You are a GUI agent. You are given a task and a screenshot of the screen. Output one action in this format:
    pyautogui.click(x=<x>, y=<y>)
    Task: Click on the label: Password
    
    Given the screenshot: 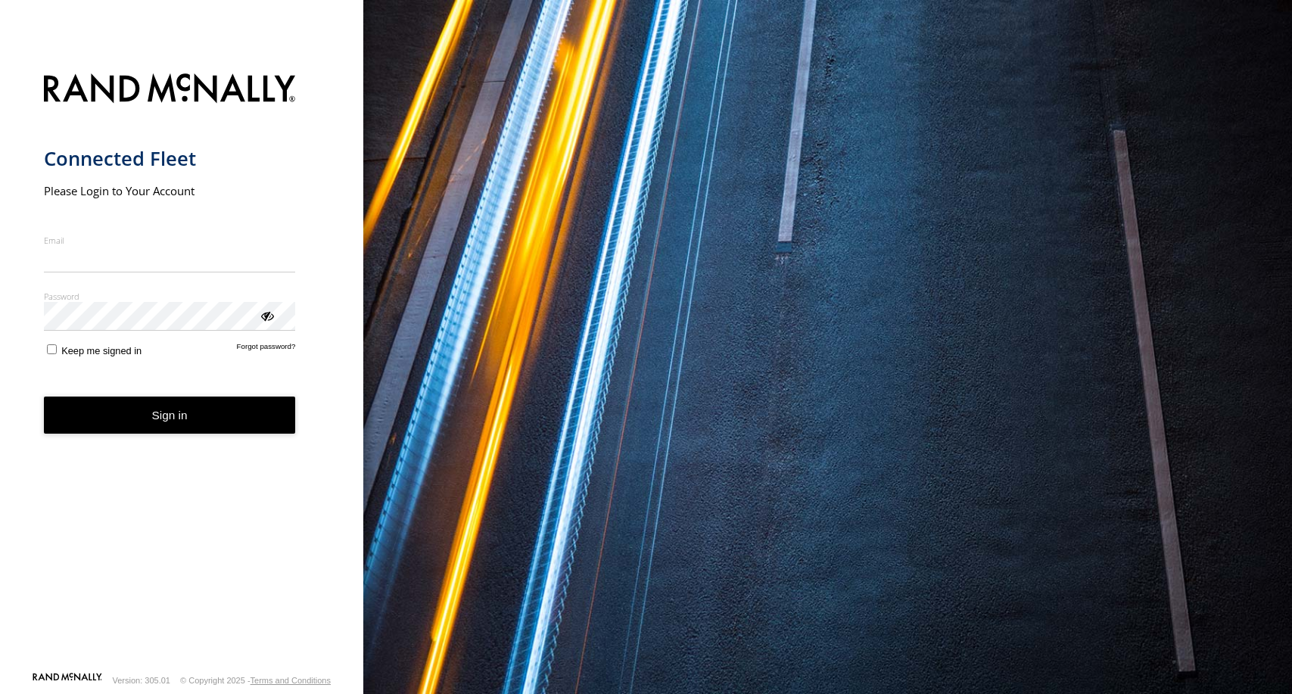 What is the action you would take?
    pyautogui.click(x=170, y=296)
    